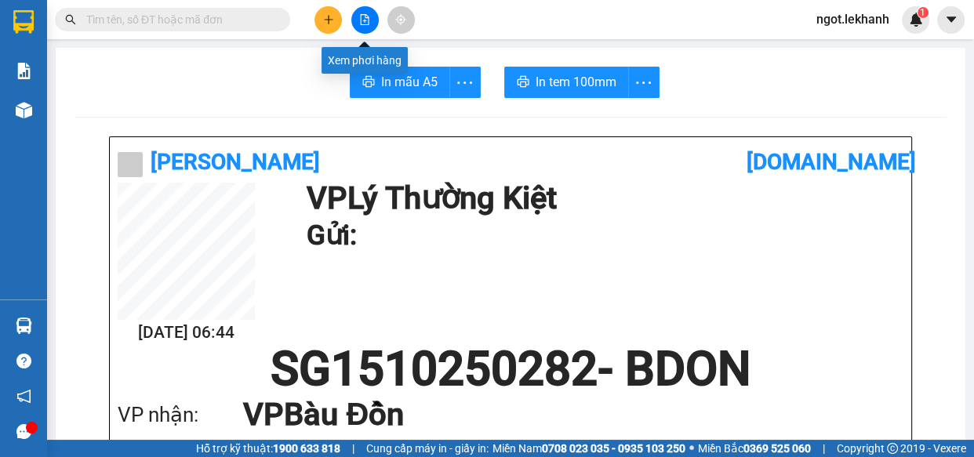 The width and height of the screenshot is (974, 457). What do you see at coordinates (179, 20) in the screenshot?
I see `input: Tìm tên, số ĐT hoặc mã đơn` at bounding box center [179, 20].